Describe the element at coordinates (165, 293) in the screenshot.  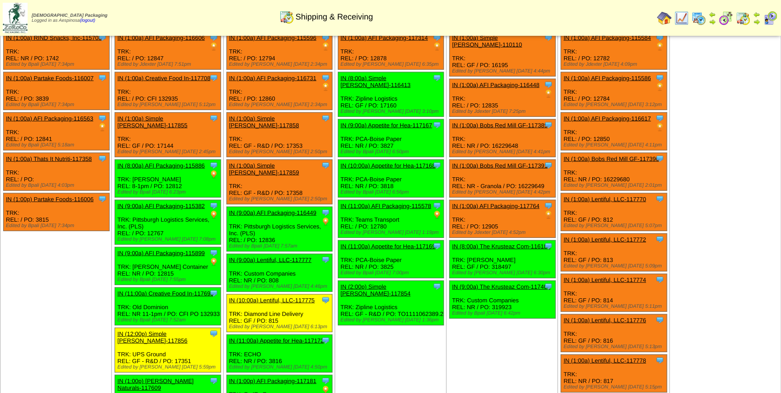
I see `a: IN (11:00a) Creative Food In-117698` at that location.